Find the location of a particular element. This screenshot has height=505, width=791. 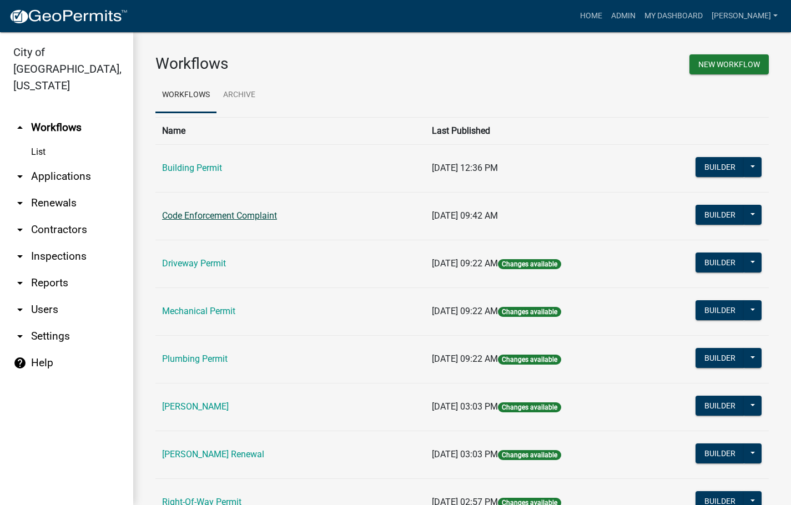

h3: Workflows is located at coordinates (305, 64).